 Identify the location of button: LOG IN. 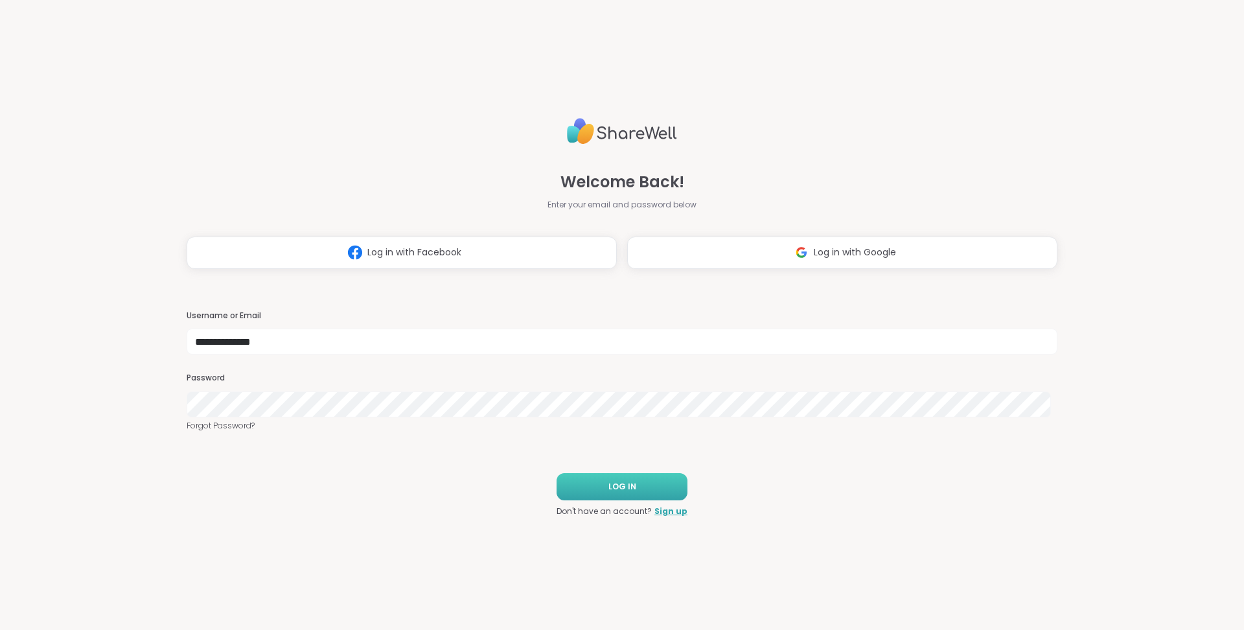
(622, 486).